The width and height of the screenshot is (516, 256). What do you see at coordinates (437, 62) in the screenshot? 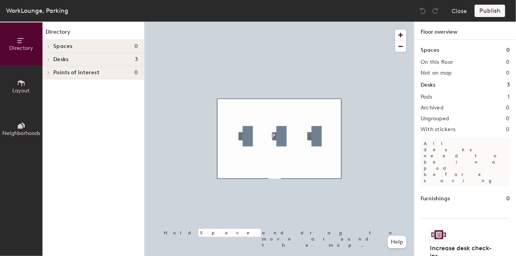
I see `h2: On this floor` at bounding box center [437, 62].